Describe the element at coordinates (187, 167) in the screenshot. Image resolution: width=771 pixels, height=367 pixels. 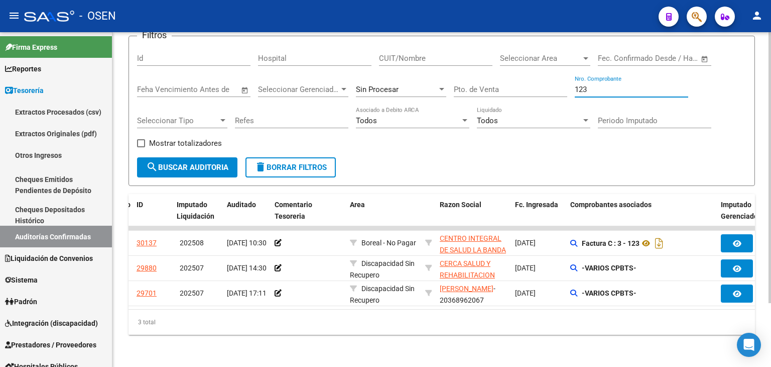
I see `span: Buscar Auditoria` at that location.